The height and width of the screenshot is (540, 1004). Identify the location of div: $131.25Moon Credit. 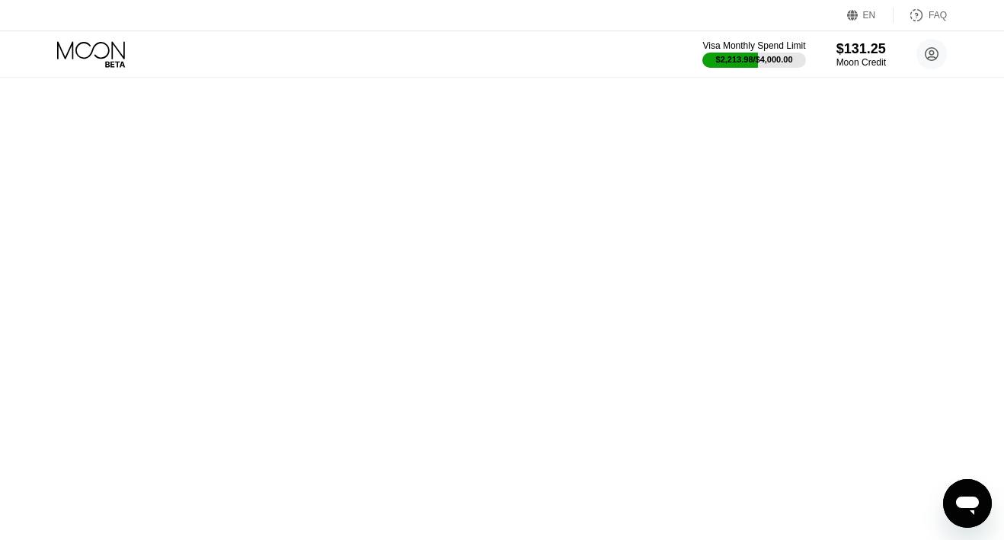
(860, 54).